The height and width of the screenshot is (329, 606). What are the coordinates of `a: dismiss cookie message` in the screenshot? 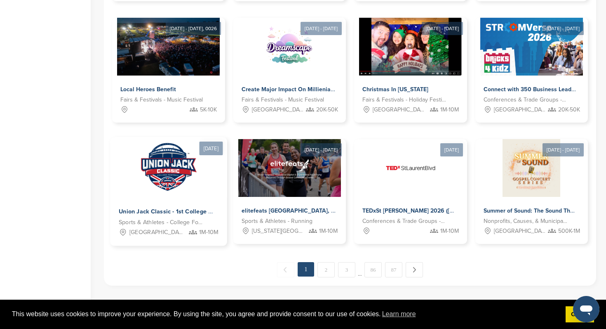 It's located at (580, 314).